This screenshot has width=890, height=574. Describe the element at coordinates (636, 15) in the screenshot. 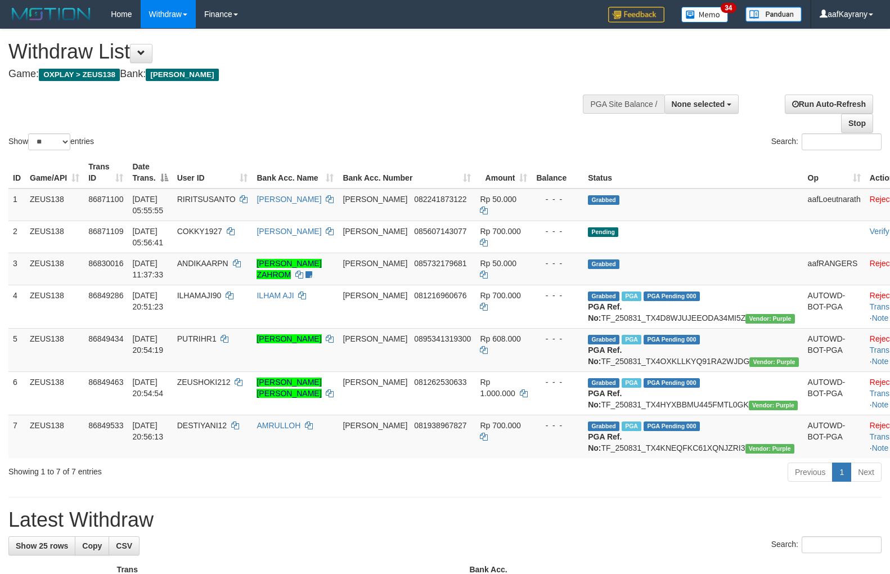

I see `img: Feedback.jpg` at that location.